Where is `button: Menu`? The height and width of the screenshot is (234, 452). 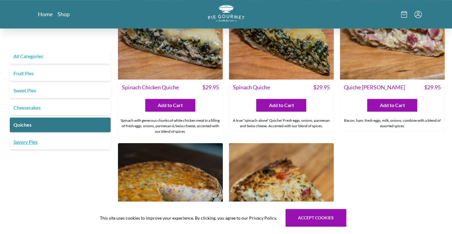
button: Menu is located at coordinates (418, 14).